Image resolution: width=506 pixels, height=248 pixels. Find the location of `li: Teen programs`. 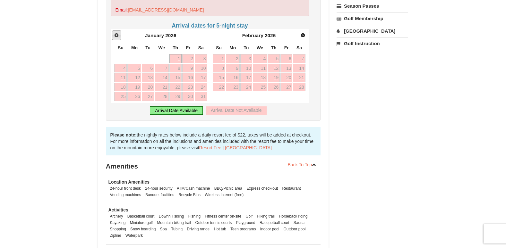

li: Teen programs is located at coordinates (243, 230).